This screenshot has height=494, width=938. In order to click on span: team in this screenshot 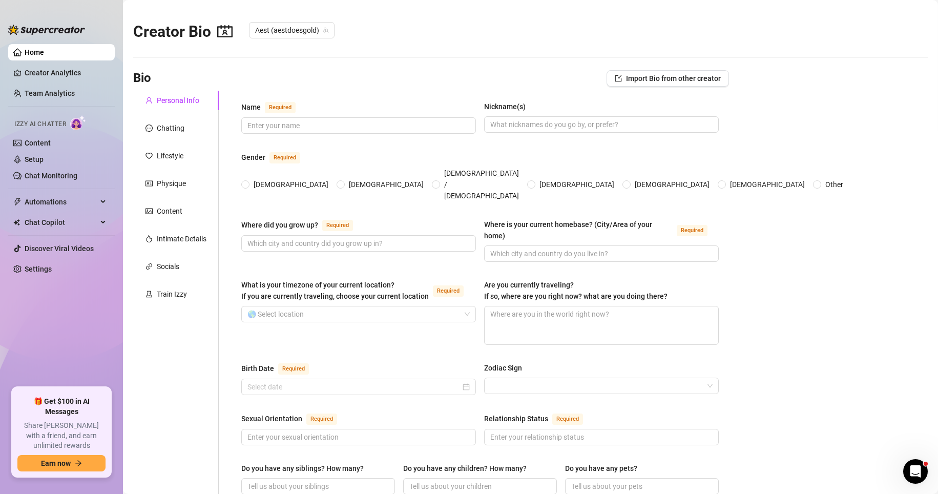, I will do `click(326, 30)`.